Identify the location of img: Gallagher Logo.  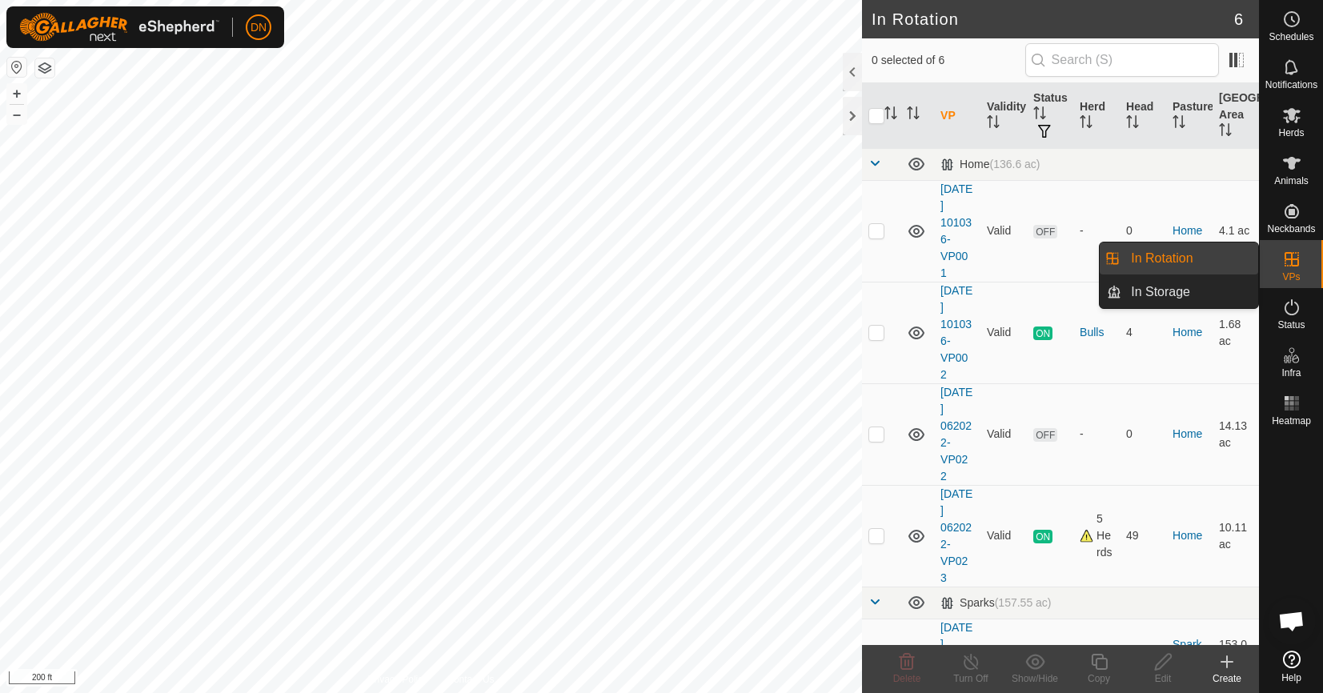
(119, 27).